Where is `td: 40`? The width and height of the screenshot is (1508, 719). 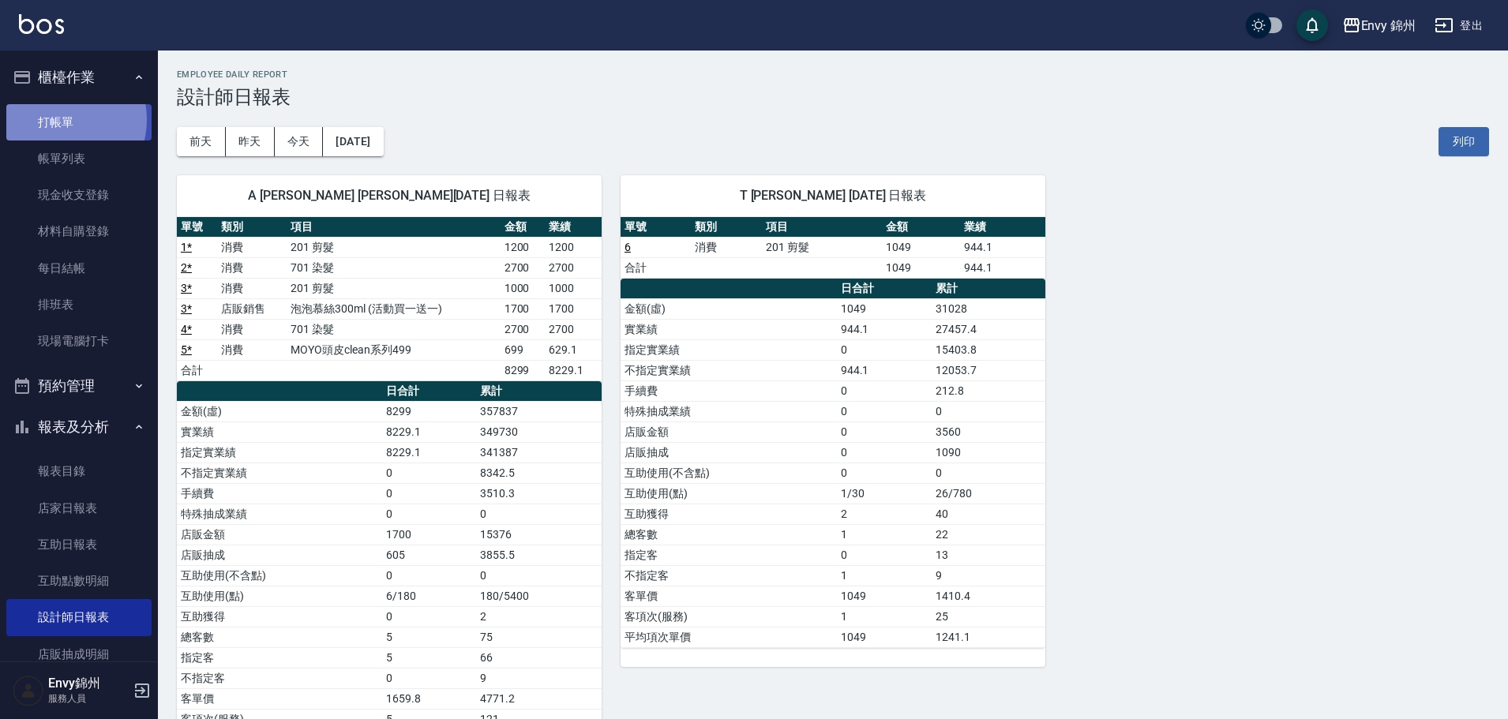 td: 40 is located at coordinates (988, 514).